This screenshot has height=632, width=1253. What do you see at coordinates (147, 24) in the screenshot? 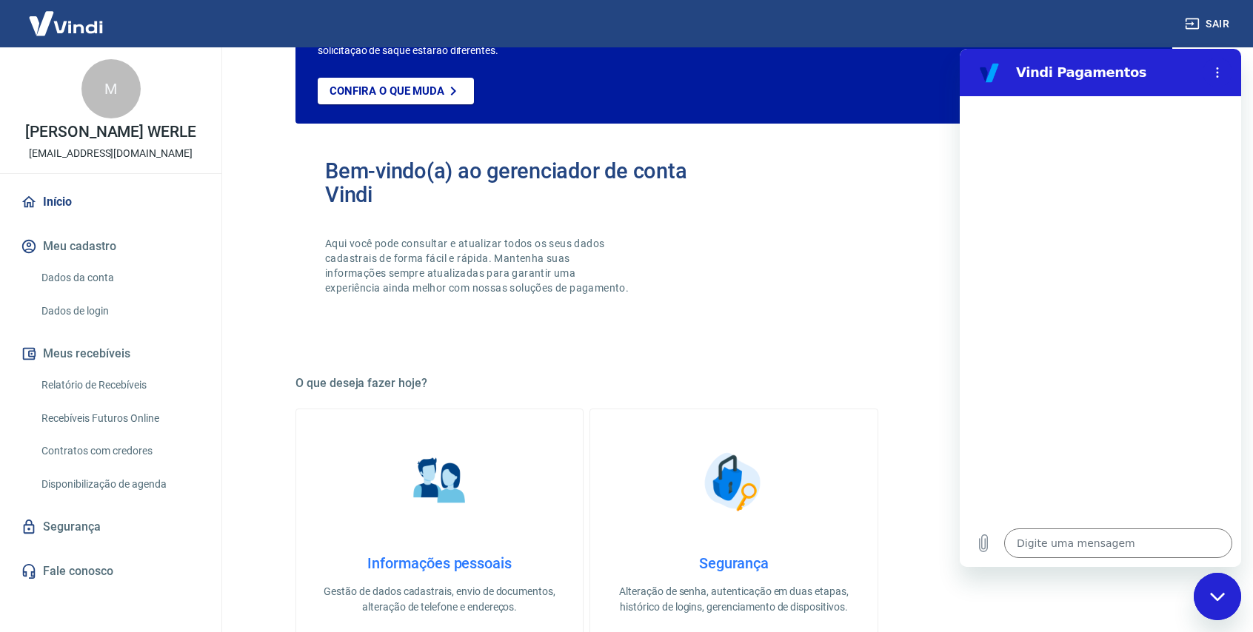
I see `h2: Vindi Pagamentos` at bounding box center [147, 24].